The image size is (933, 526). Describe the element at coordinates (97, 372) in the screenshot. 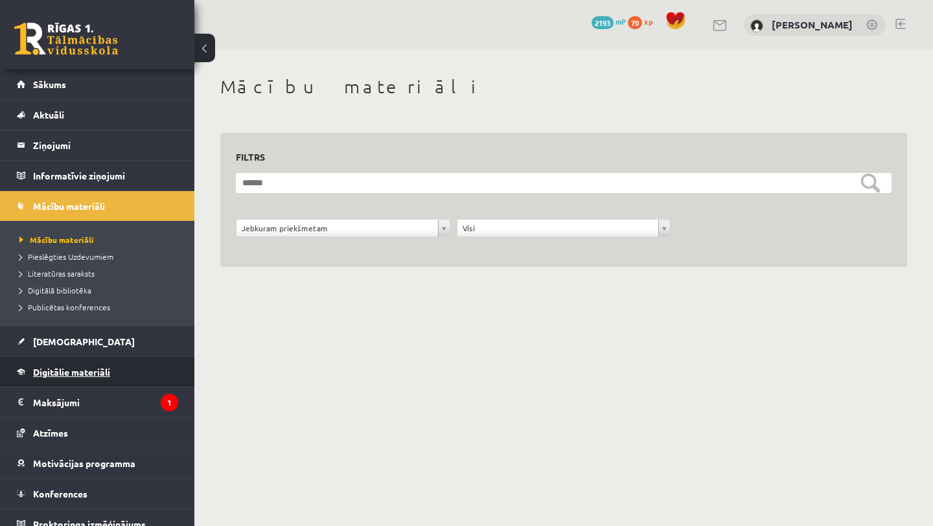

I see `a: Digitālie materiāli` at that location.